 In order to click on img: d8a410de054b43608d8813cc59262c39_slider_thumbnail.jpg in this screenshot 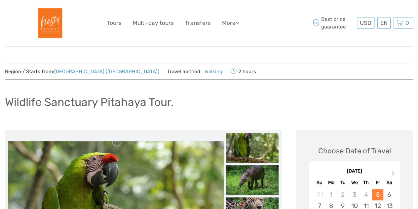, I will do `click(252, 180)`.